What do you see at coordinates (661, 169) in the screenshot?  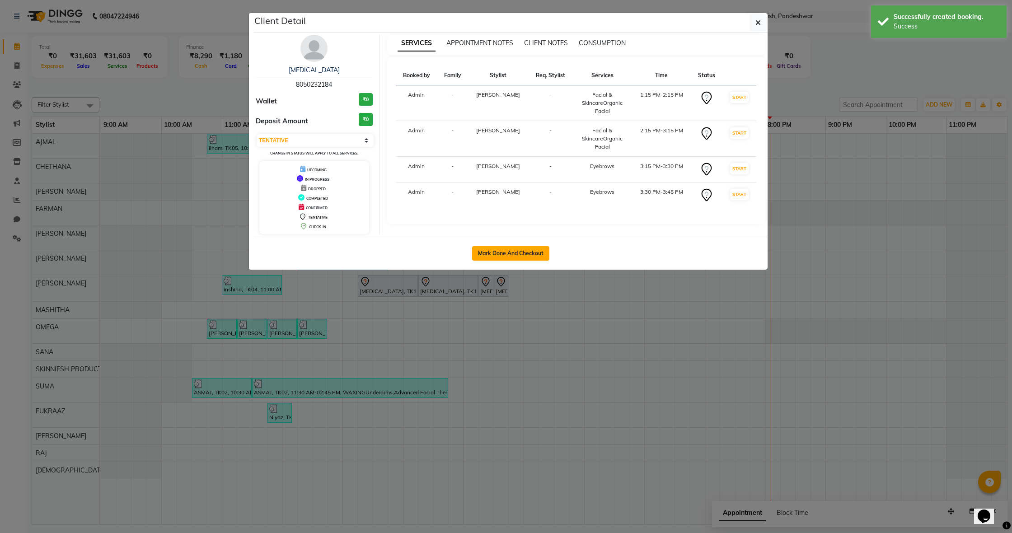 I see `td: 3:15 PM-3:30 PM` at bounding box center [661, 169].